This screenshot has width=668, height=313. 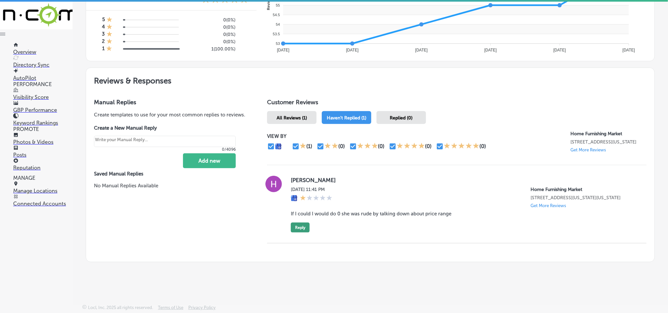 I want to click on a: Reputation, so click(x=43, y=165).